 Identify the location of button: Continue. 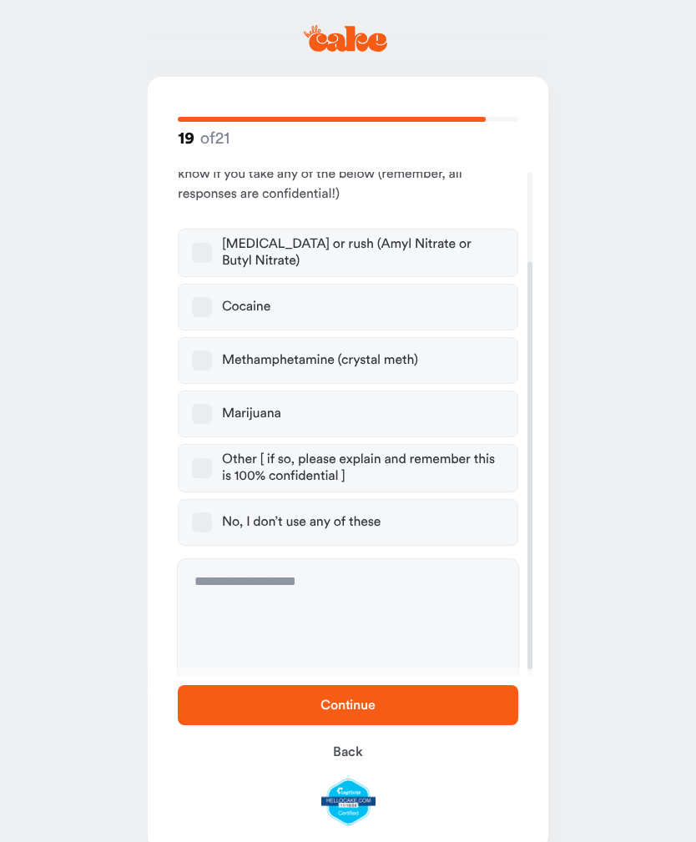
(348, 705).